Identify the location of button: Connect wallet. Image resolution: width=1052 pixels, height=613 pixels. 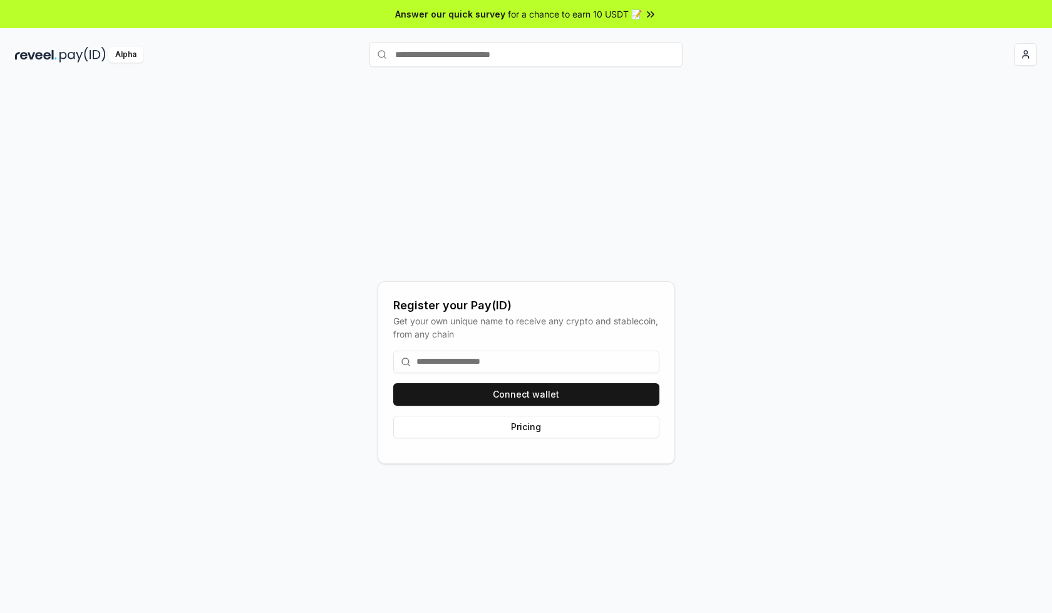
(526, 394).